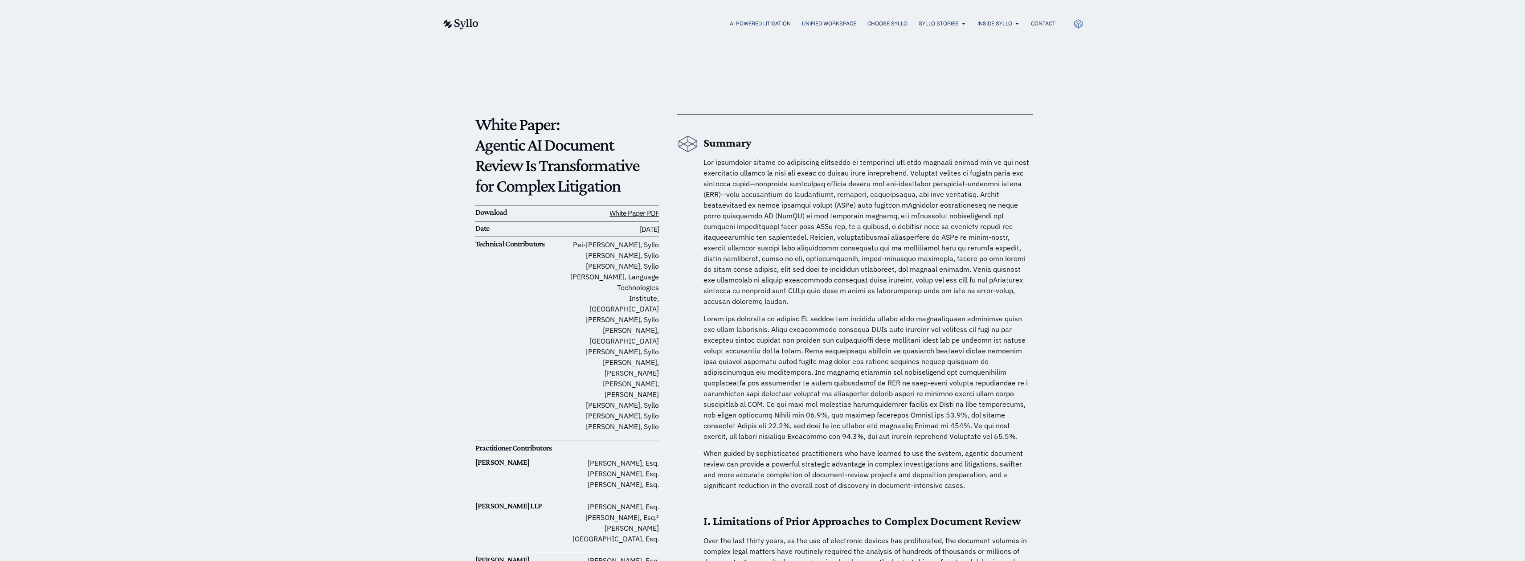 This screenshot has height=561, width=1525. I want to click on span: Syllo Stories, so click(939, 24).